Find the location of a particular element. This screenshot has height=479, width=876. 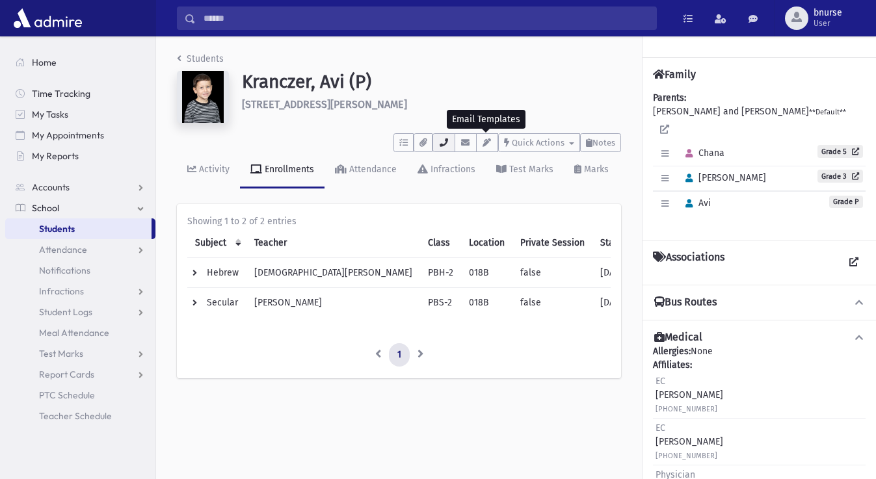

div: Activity is located at coordinates (213, 169).